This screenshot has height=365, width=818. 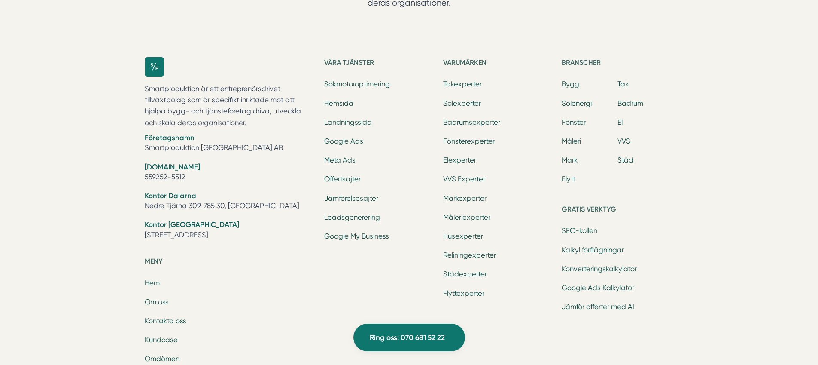 What do you see at coordinates (598, 287) in the screenshot?
I see `a: Google Ads Kalkylator` at bounding box center [598, 287].